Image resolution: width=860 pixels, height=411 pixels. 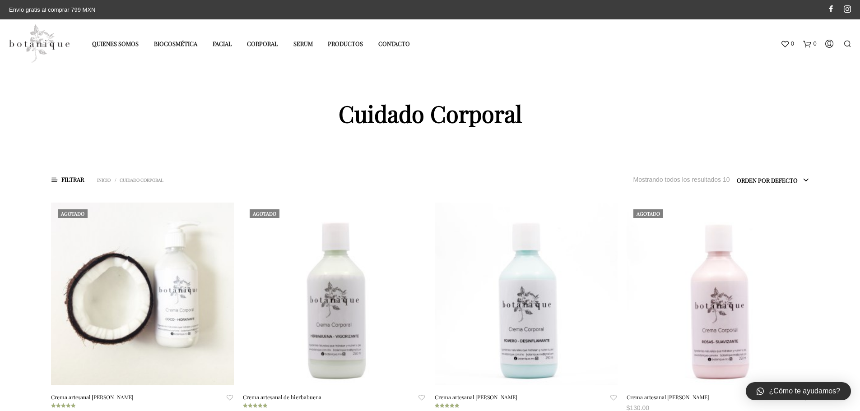 I want to click on p: Mostrando todos los resultados 10, so click(x=681, y=180).